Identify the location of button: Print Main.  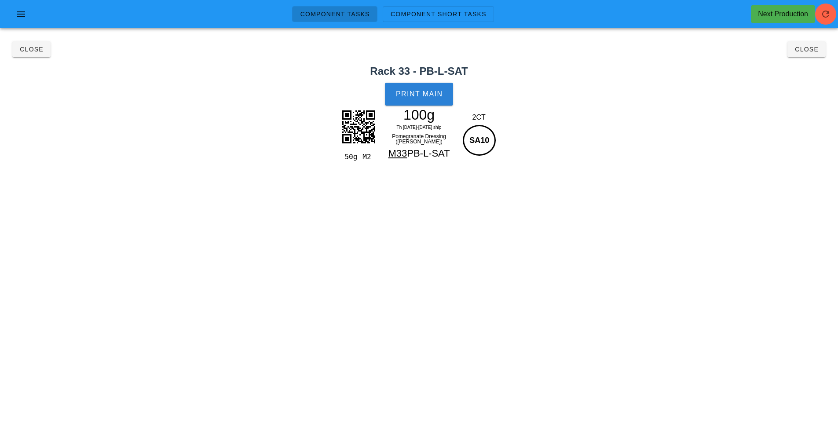
(419, 94).